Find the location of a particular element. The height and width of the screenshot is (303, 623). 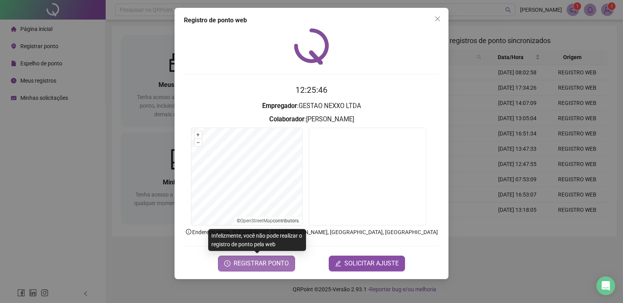

a: OpenStreetMap is located at coordinates (256, 221).